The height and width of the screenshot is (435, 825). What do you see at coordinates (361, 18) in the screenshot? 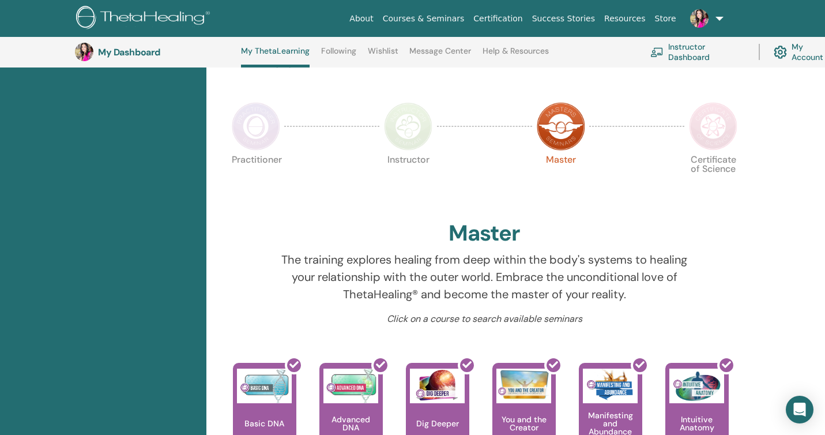
I see `a: About` at bounding box center [361, 18].